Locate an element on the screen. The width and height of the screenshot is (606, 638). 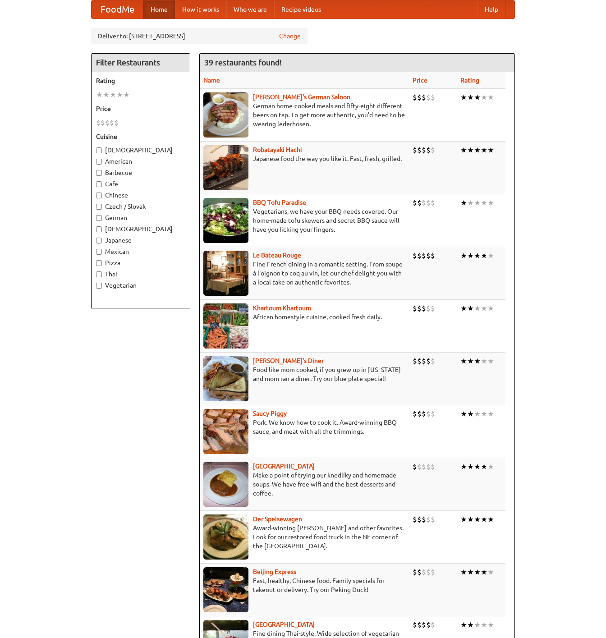
b: Beijing Express is located at coordinates (274, 571).